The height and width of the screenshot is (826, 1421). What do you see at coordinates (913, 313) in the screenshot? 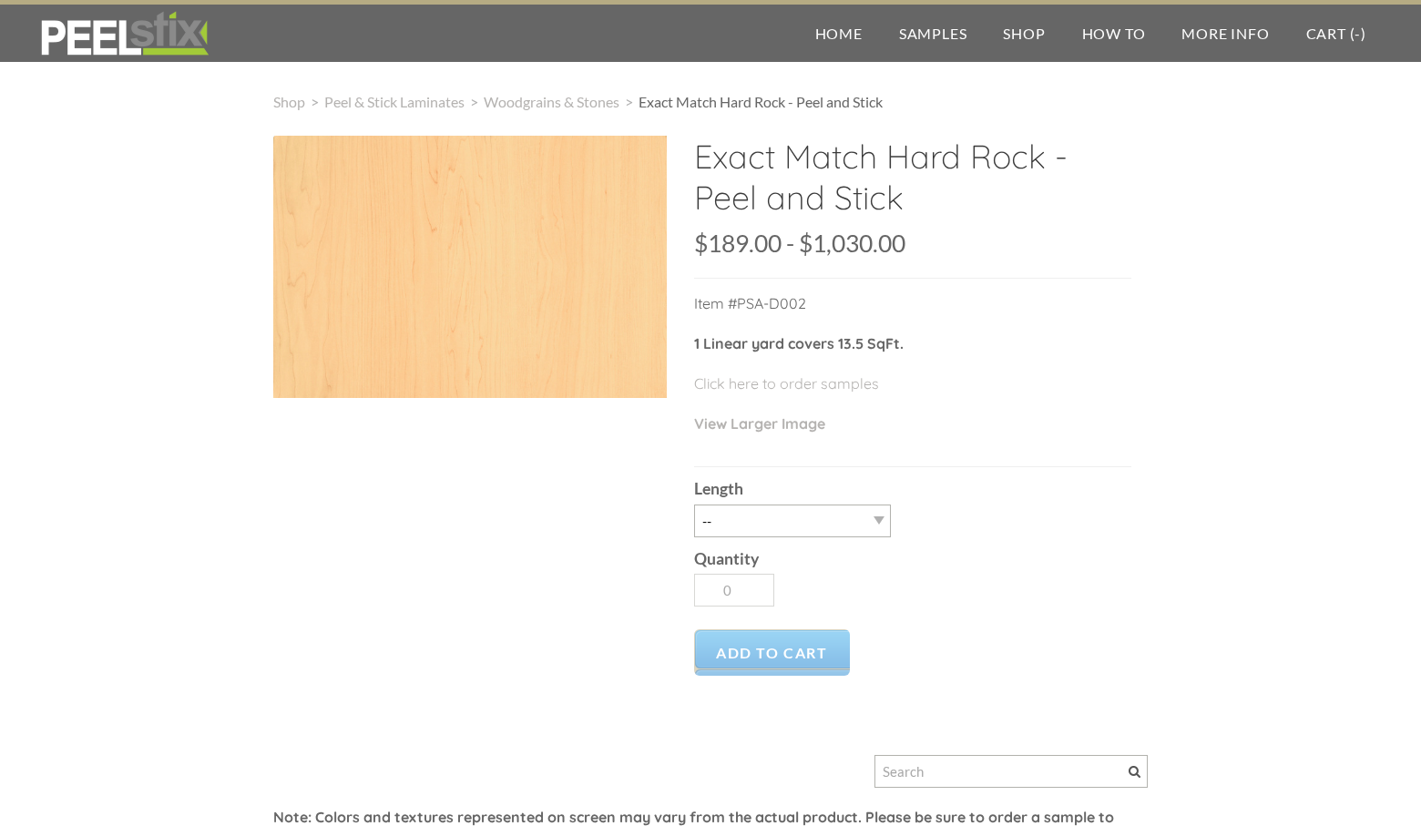
I see `p: Item #PSA-D002` at bounding box center [913, 313].